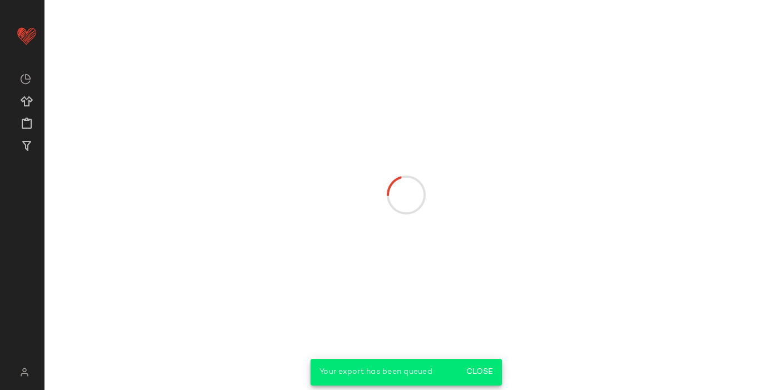 This screenshot has height=390, width=768. What do you see at coordinates (27, 36) in the screenshot?
I see `img: heart_red.DM2ytmEG.svg` at bounding box center [27, 36].